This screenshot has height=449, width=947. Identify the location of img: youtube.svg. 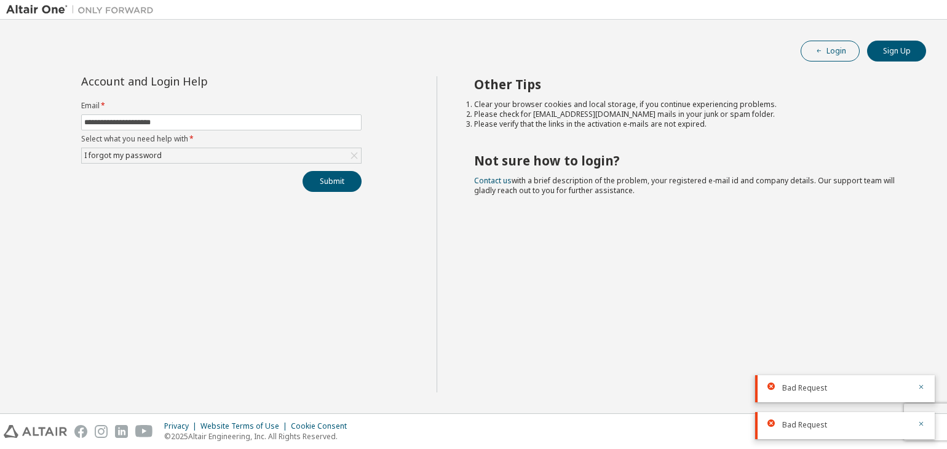
(144, 431).